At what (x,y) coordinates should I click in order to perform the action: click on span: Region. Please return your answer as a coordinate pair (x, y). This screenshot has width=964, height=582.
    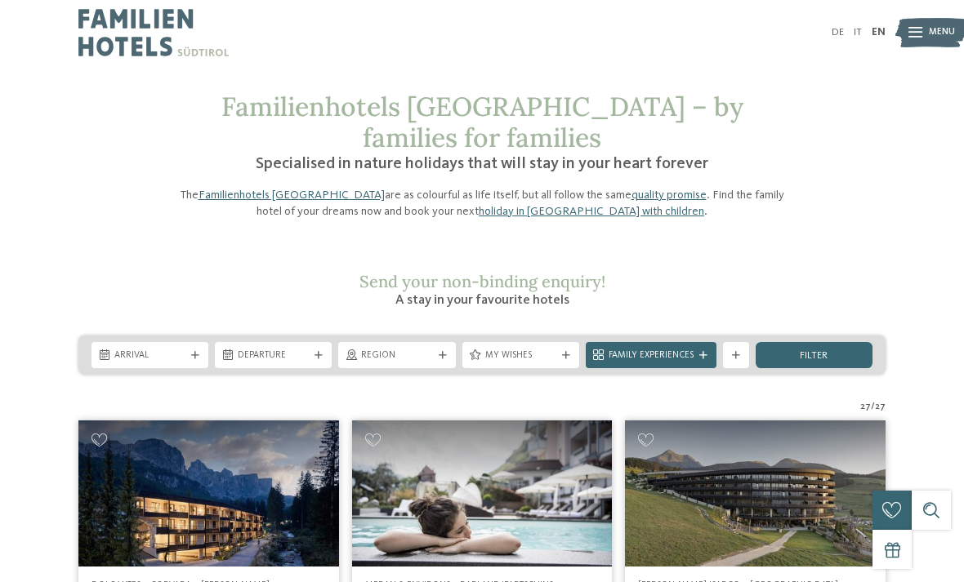
    Looking at the image, I should click on (396, 356).